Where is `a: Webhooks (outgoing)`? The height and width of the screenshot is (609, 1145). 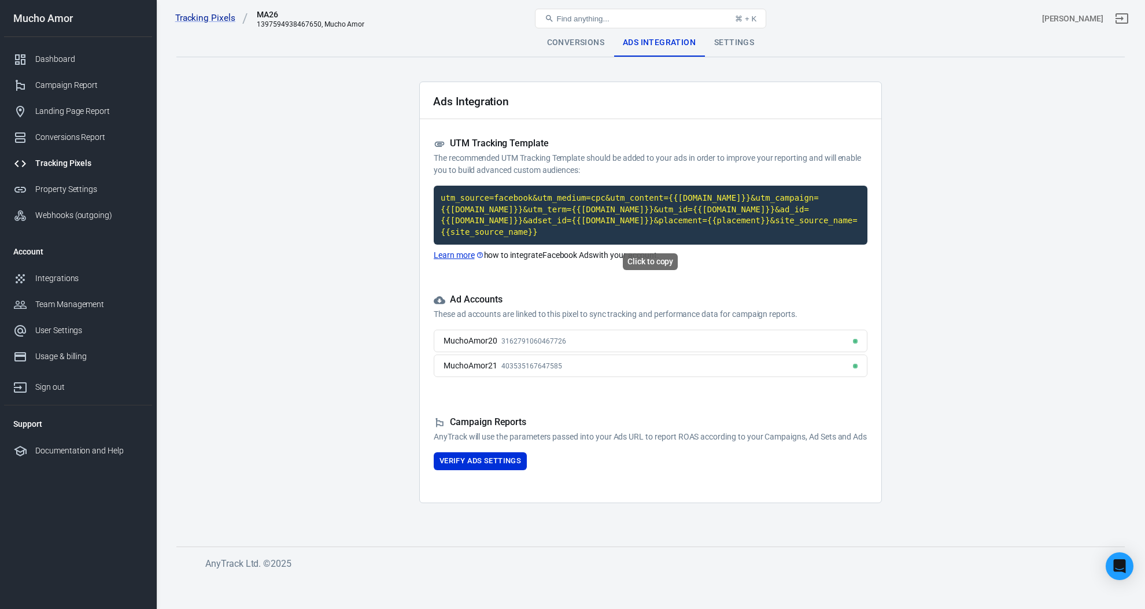 a: Webhooks (outgoing) is located at coordinates (78, 215).